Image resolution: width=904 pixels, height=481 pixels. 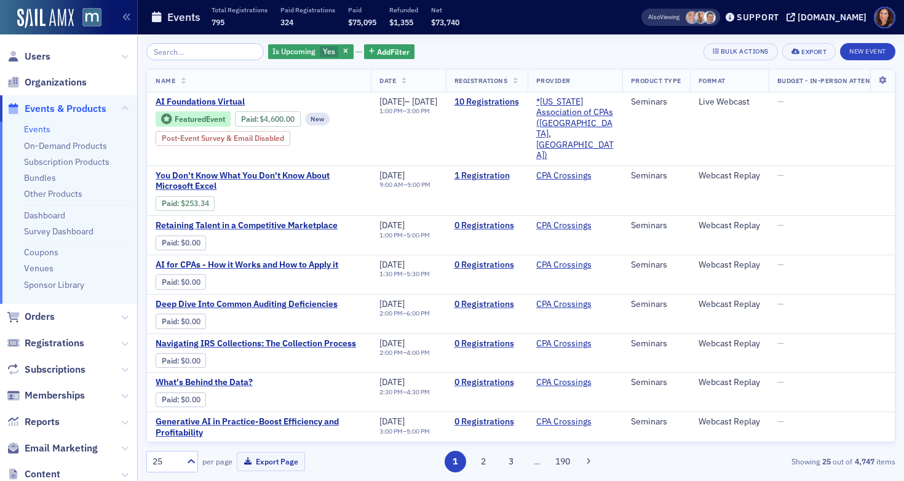 What do you see at coordinates (391, 184) in the screenshot?
I see `time: 9:00 AM` at bounding box center [391, 184].